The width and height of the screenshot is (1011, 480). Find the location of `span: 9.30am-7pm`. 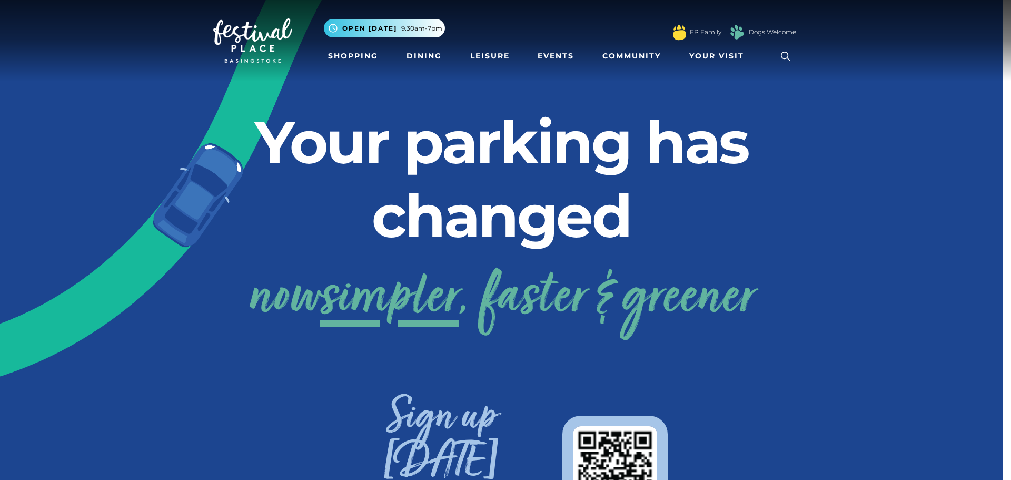

span: 9.30am-7pm is located at coordinates (422, 28).